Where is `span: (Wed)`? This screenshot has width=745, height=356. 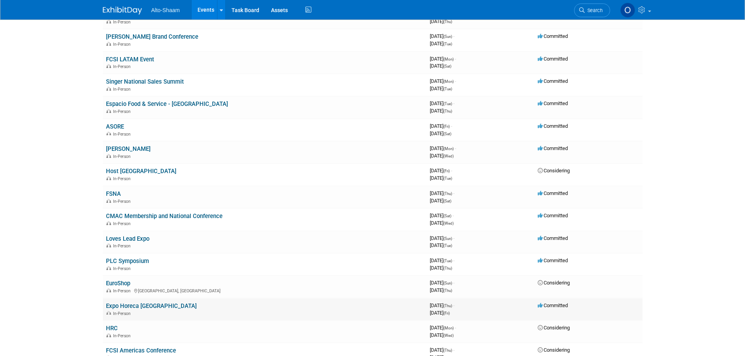 span: (Wed) is located at coordinates (449, 336).